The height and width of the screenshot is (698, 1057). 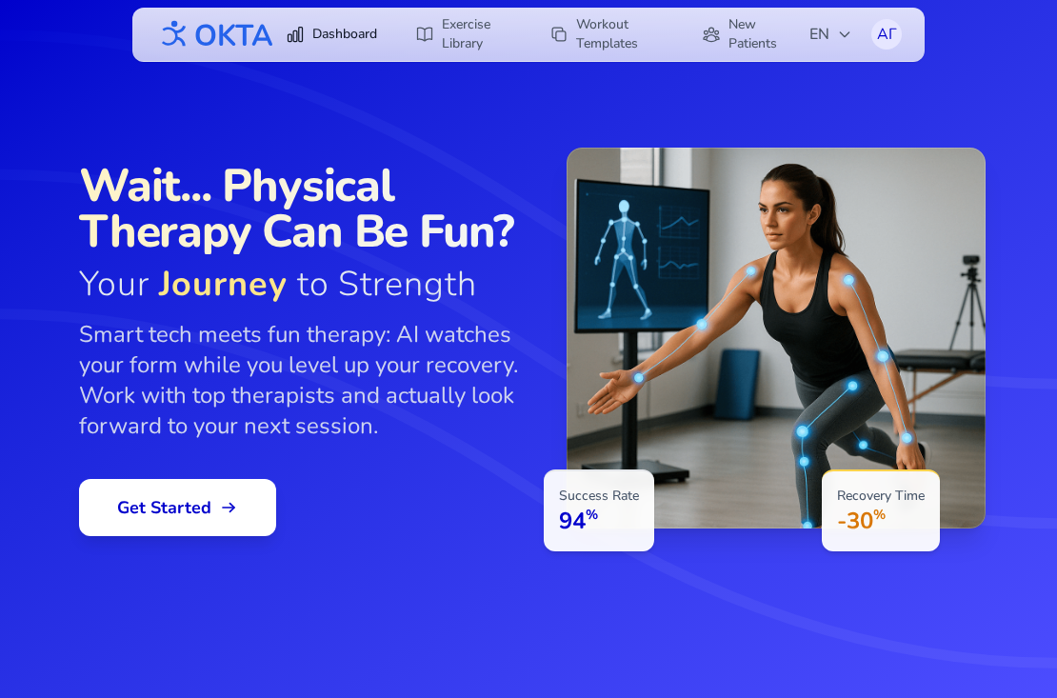 I want to click on span: EN, so click(x=831, y=34).